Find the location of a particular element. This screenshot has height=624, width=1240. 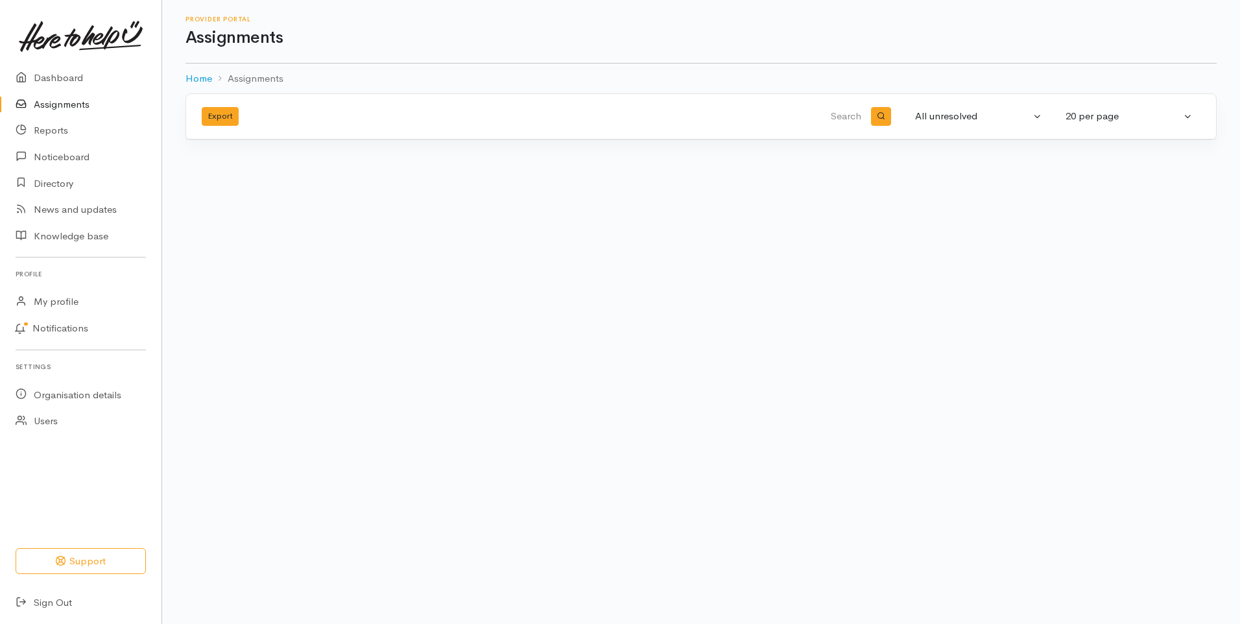

button: All unresolved is located at coordinates (979, 116).